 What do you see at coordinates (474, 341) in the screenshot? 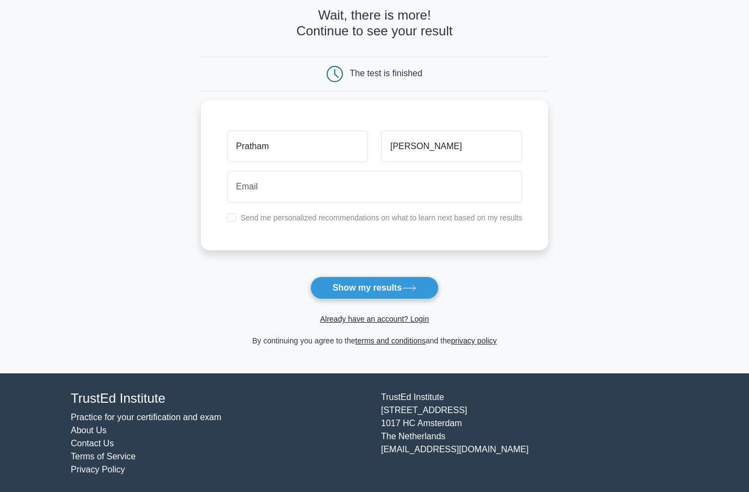
I see `a: privacy policy` at bounding box center [474, 341].